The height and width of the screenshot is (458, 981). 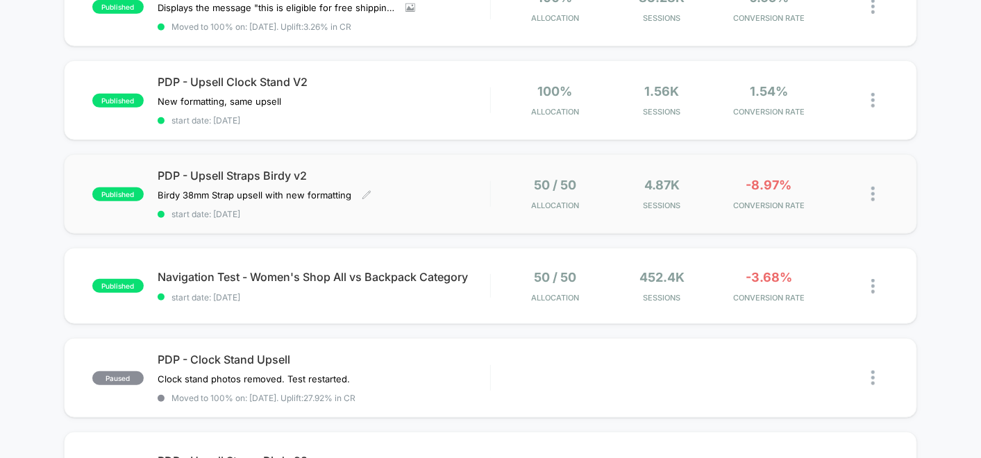 I want to click on span: Navigation Test - Women's Shop All vs Backpack Category, so click(x=324, y=277).